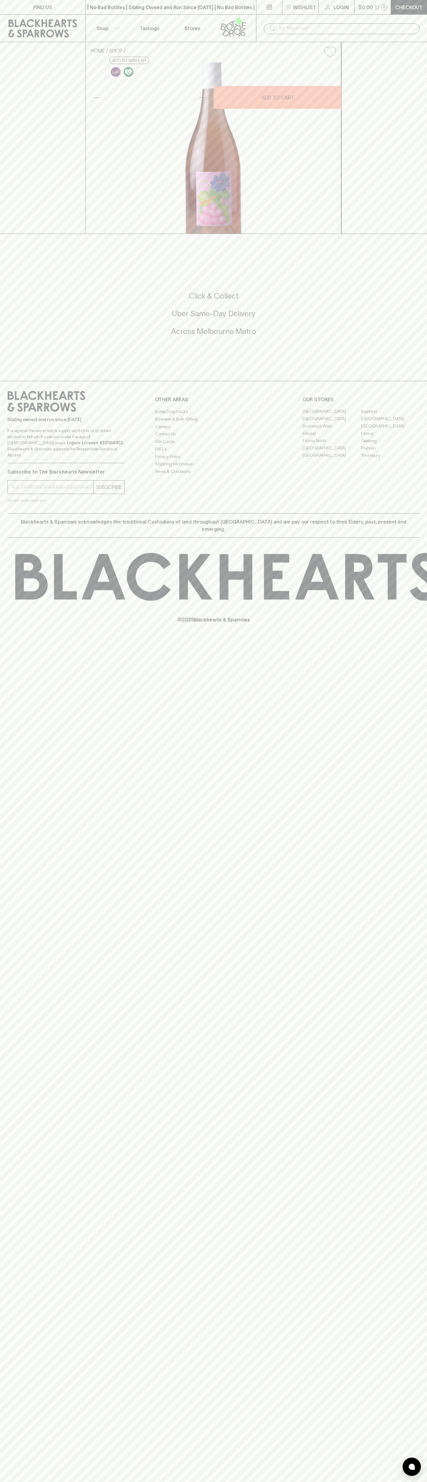 The width and height of the screenshot is (427, 1482). Describe the element at coordinates (128, 72) in the screenshot. I see `img: Vegan` at that location.